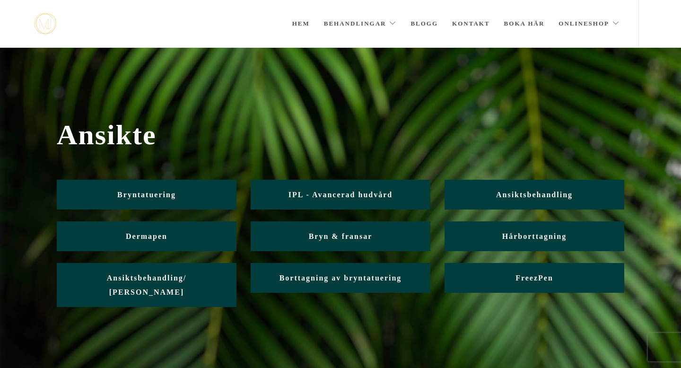 This screenshot has width=681, height=368. I want to click on a: Ansiktsbehandling, so click(534, 194).